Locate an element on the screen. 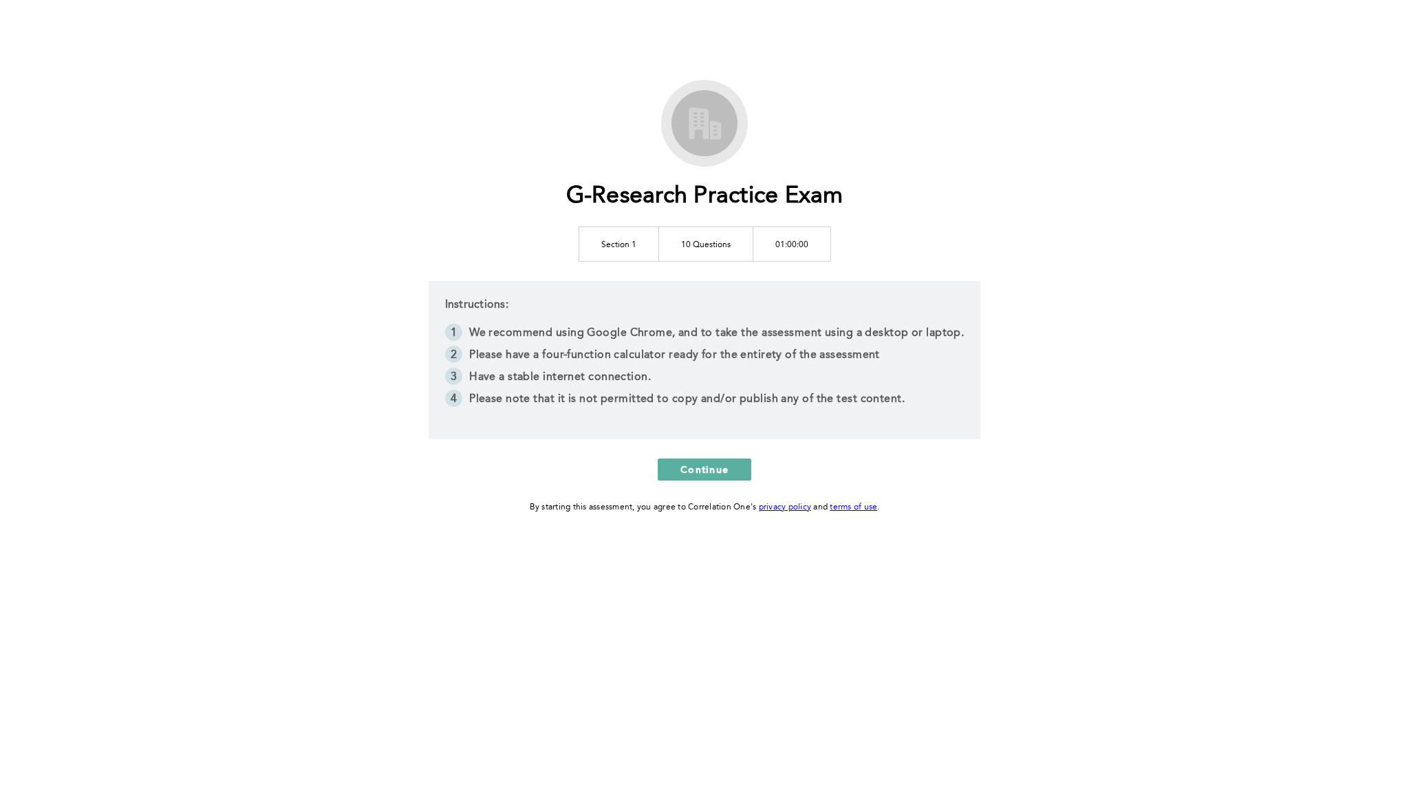  span: Continue is located at coordinates (705, 469).